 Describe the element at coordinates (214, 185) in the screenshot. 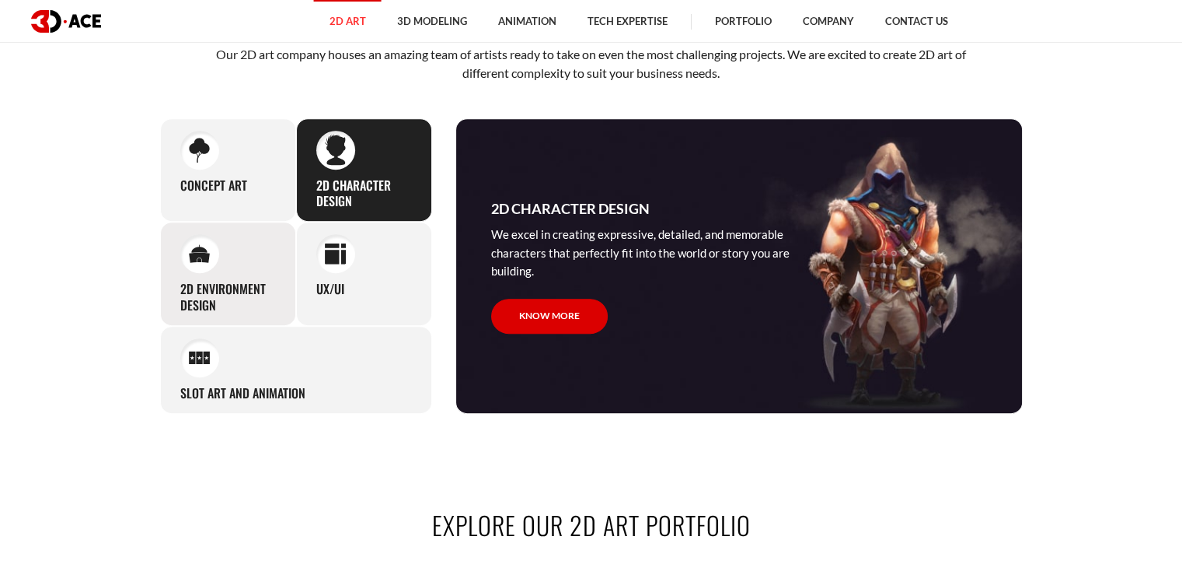

I see `h3: Concept Art` at that location.